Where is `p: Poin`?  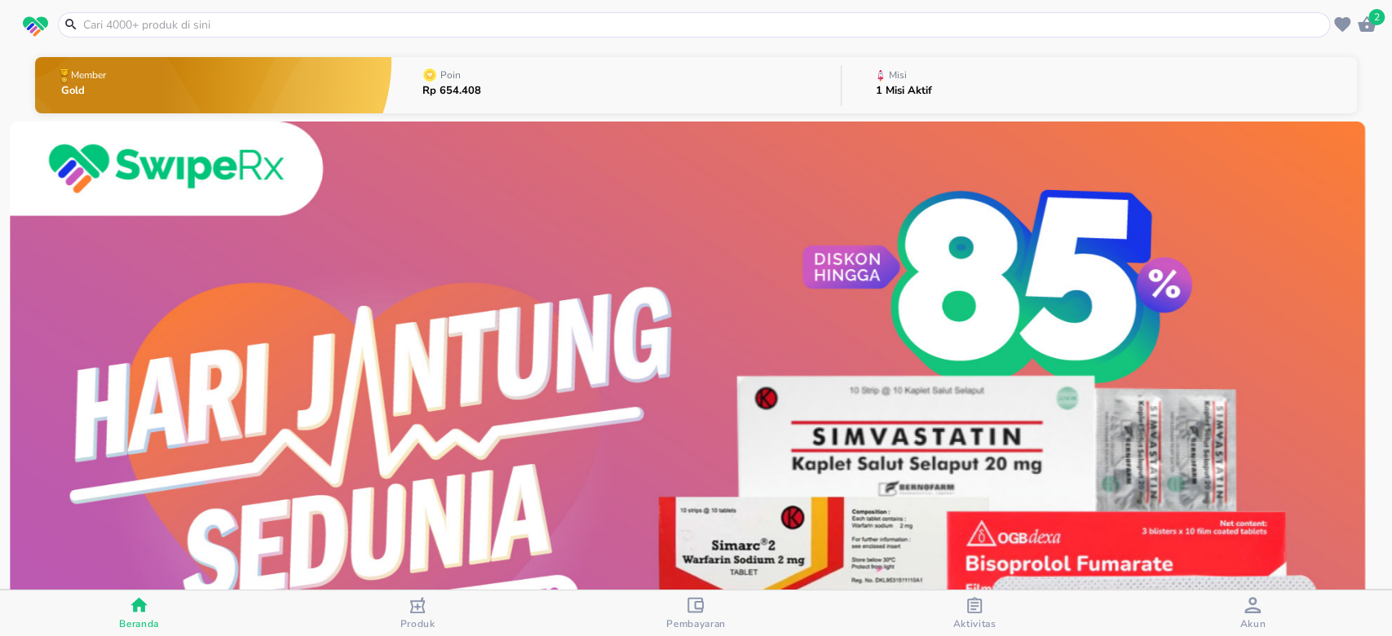 p: Poin is located at coordinates (450, 75).